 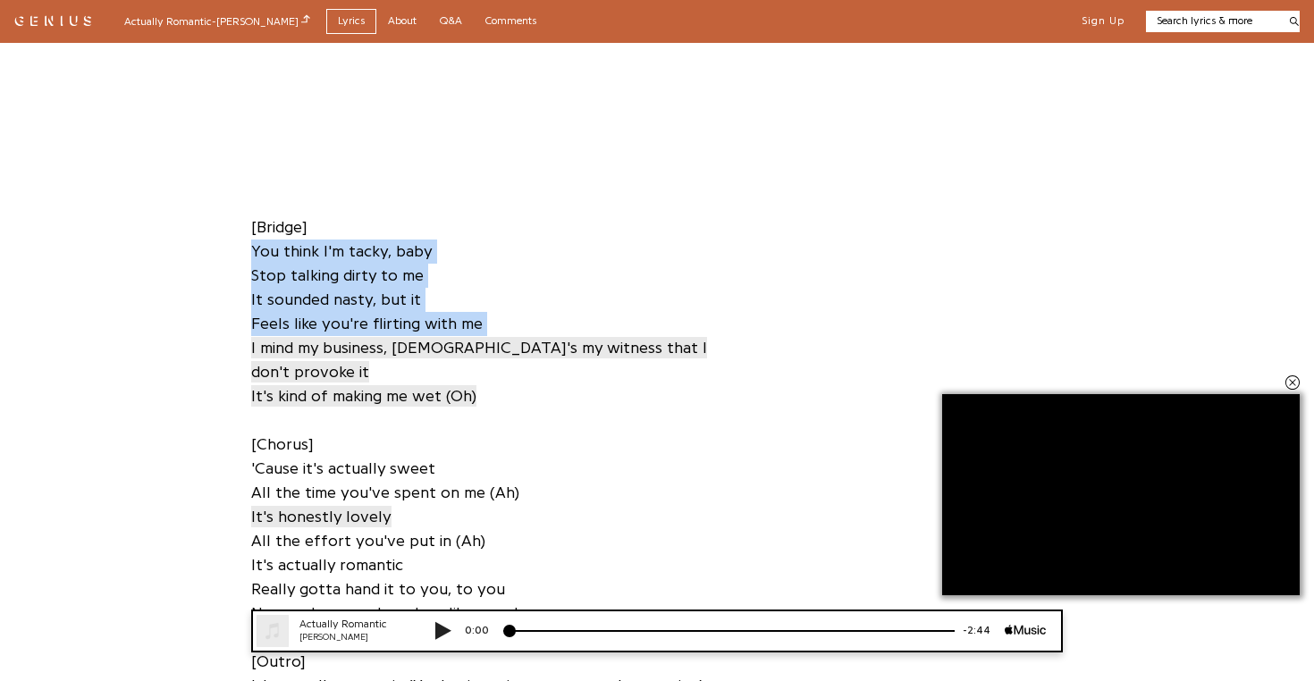 What do you see at coordinates (510, 21) in the screenshot?
I see `a: Comments` at bounding box center [510, 21].